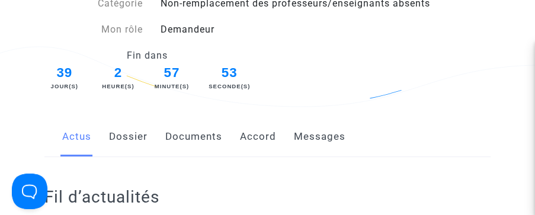  I want to click on div: Heure(s), so click(118, 87).